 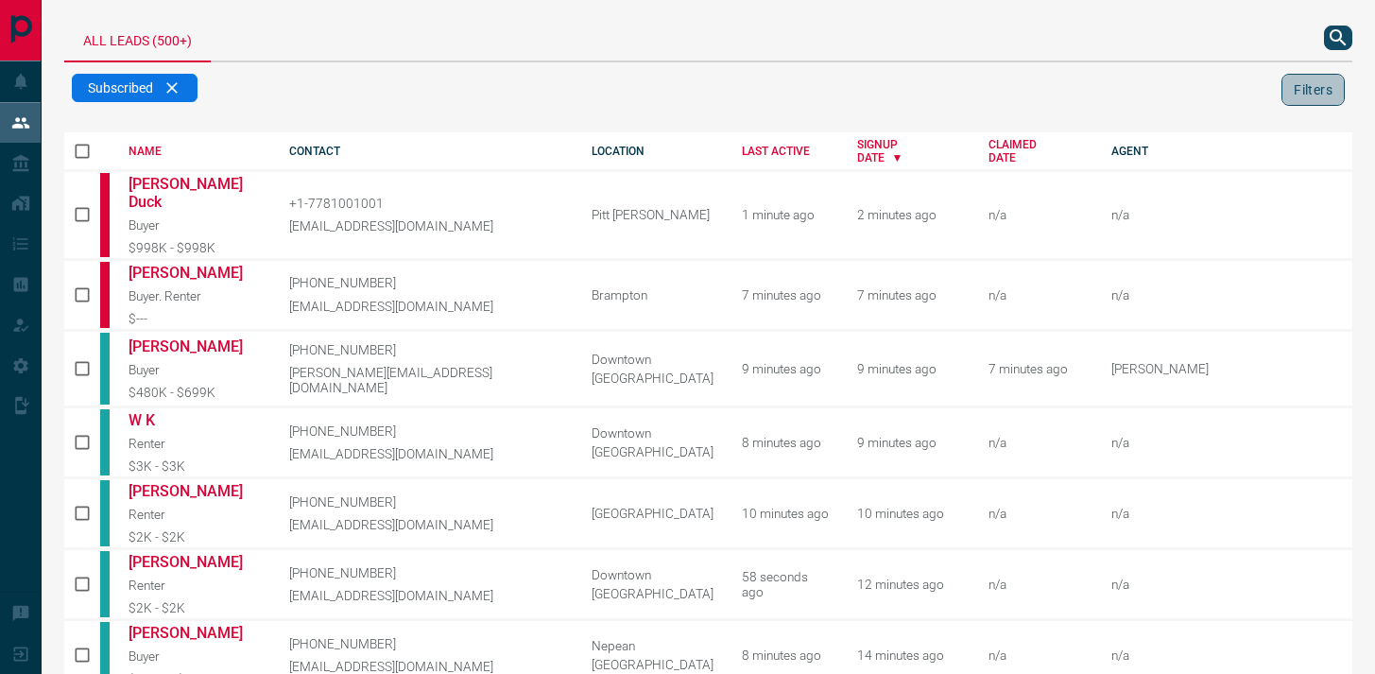 What do you see at coordinates (195, 248) in the screenshot?
I see `div: $998K - $998K` at bounding box center [195, 248].